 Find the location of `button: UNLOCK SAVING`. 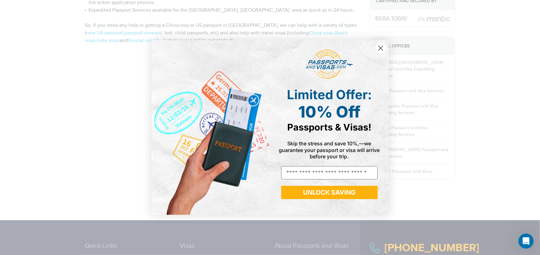

button: UNLOCK SAVING is located at coordinates (329, 193).